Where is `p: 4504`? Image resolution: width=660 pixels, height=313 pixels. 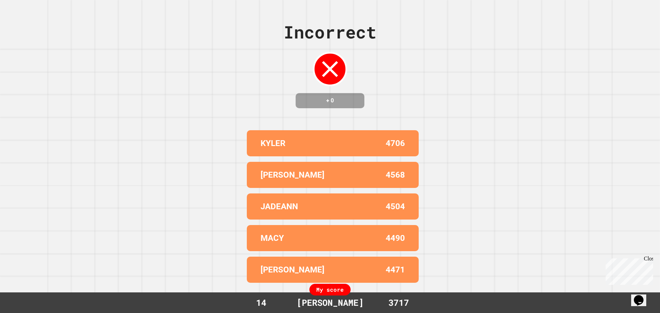 p: 4504 is located at coordinates (395, 206).